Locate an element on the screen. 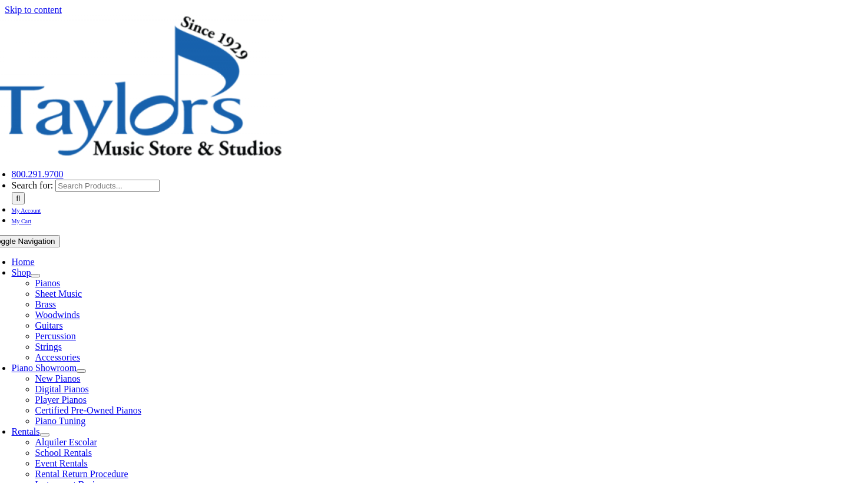 The height and width of the screenshot is (483, 848). a: Certified Pre-Owned Pianos is located at coordinates (88, 410).